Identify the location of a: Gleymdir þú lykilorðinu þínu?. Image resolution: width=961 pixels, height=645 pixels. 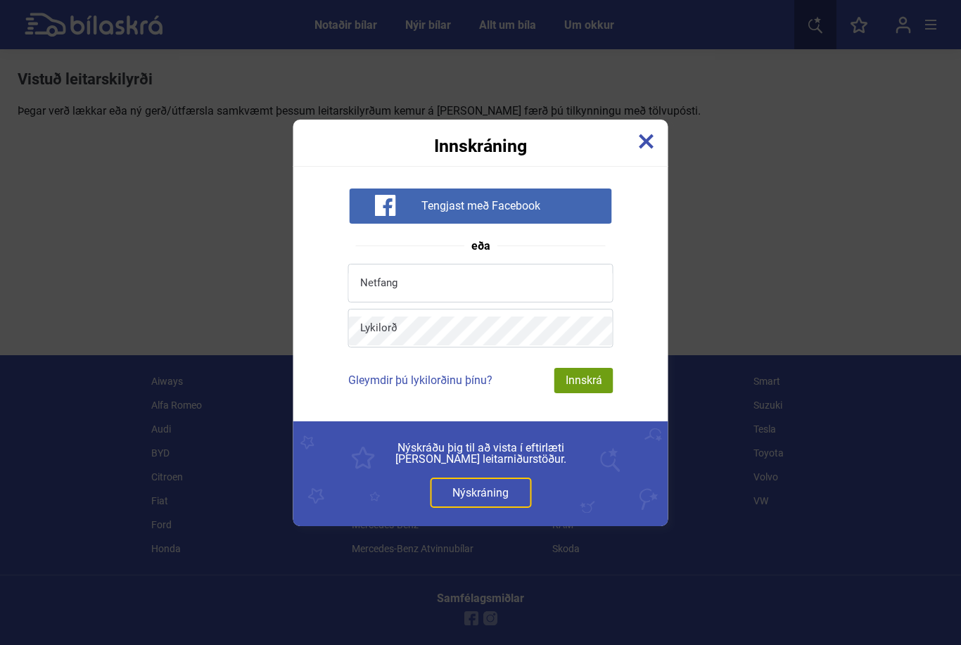
(420, 380).